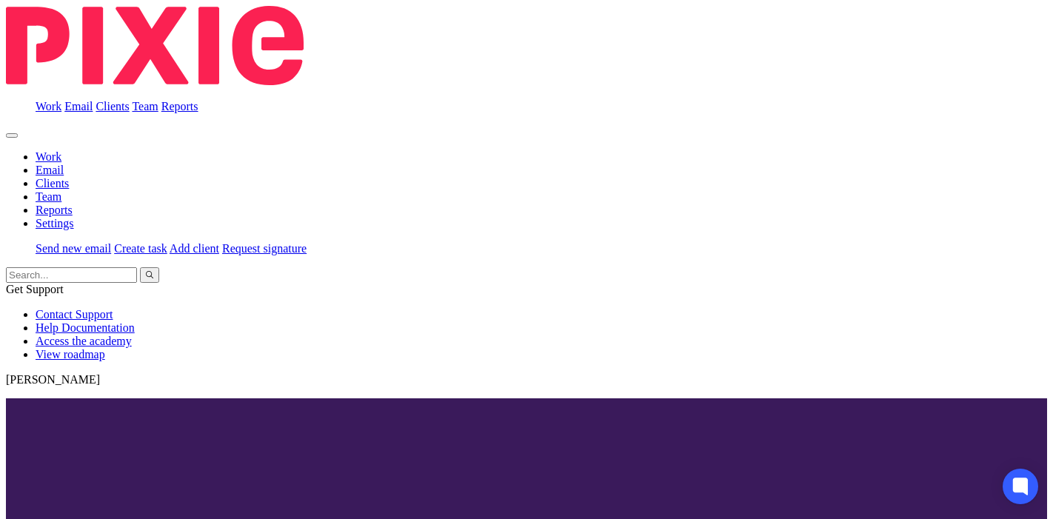  What do you see at coordinates (70, 354) in the screenshot?
I see `span: View roadmap` at bounding box center [70, 354].